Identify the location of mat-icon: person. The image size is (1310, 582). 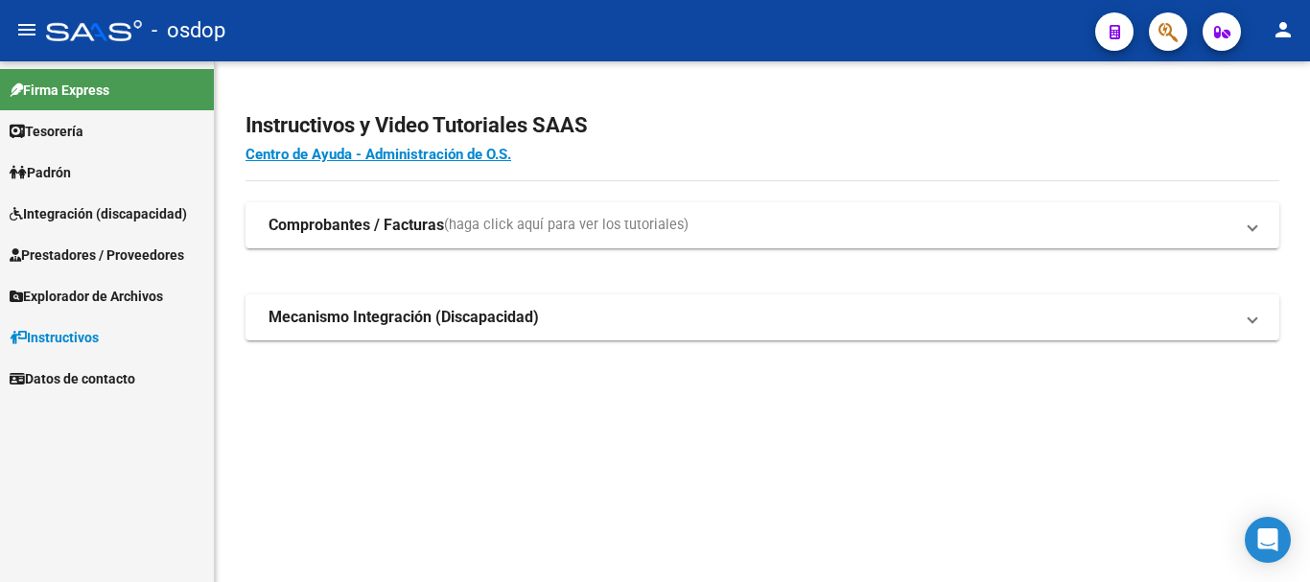
(1283, 30).